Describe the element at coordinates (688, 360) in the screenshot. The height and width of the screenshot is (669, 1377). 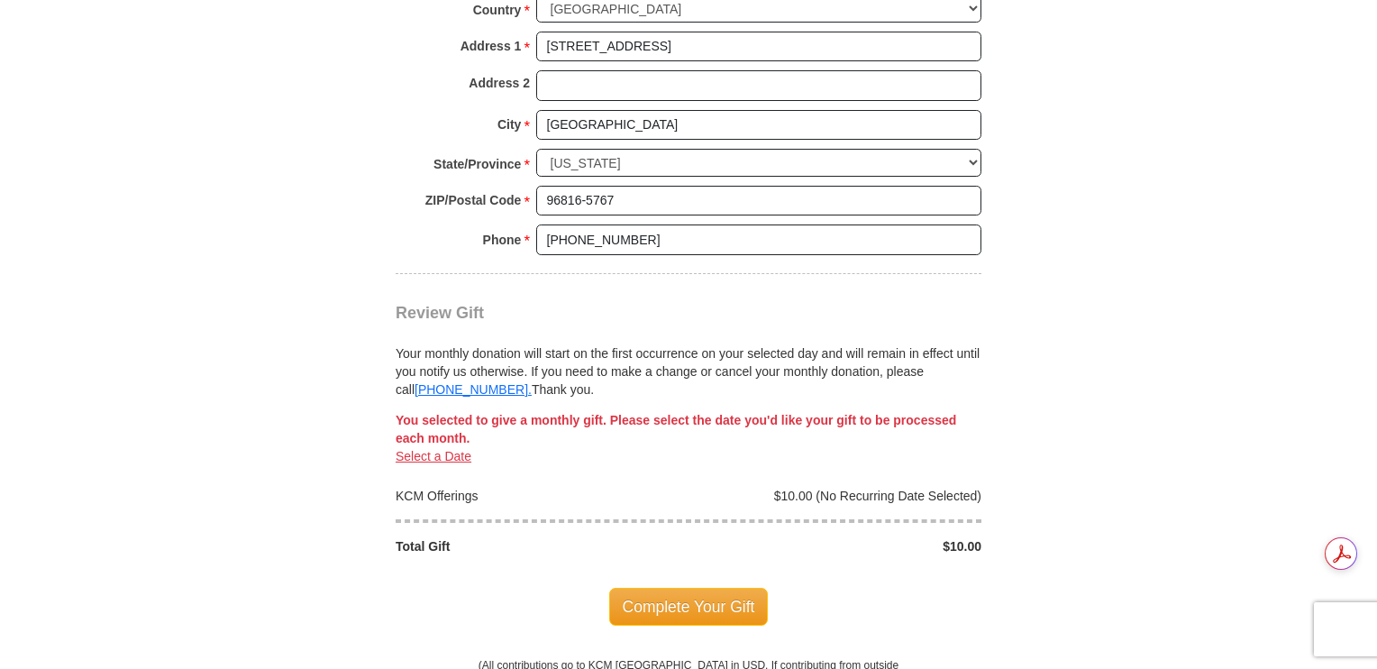
I see `div: Your monthly donation will start on the first occurrence on your selected day and will remain in ...` at that location.